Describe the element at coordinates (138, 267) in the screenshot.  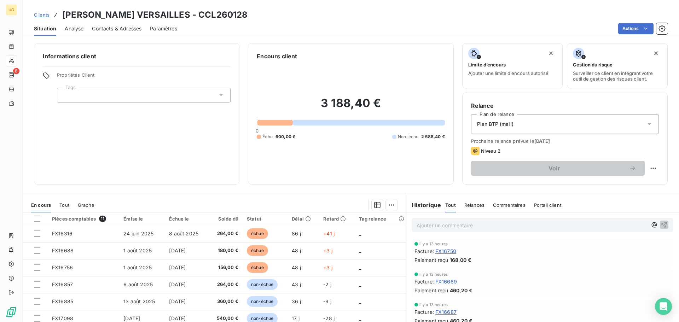
I see `span: 1 août 2025` at that location.